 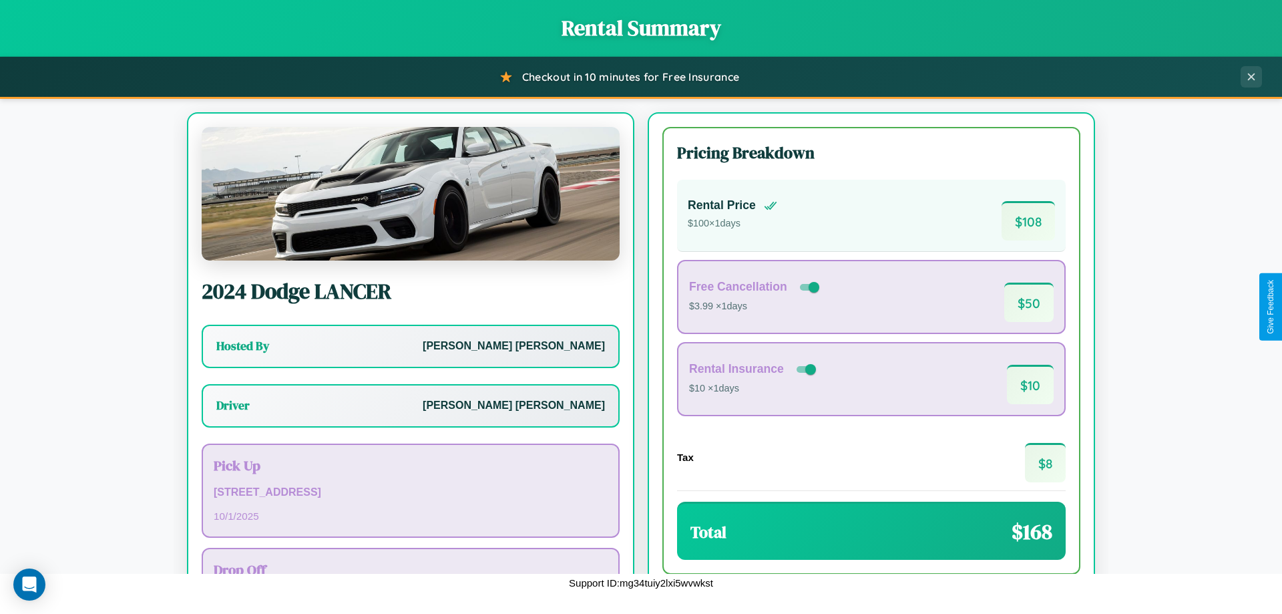 I want to click on p: $10 × 1 days, so click(x=754, y=389).